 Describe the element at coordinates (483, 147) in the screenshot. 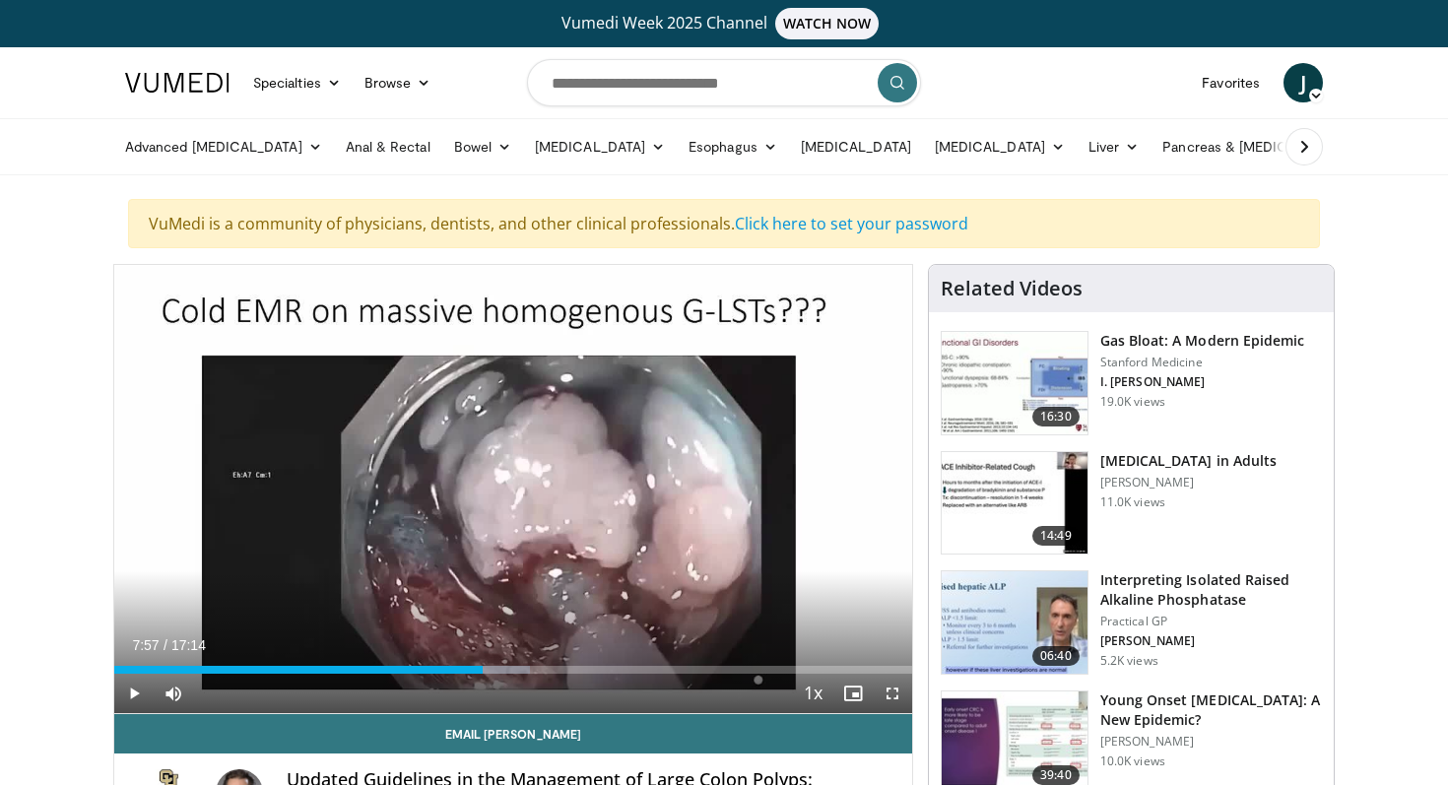

I see `a: Bowel` at that location.